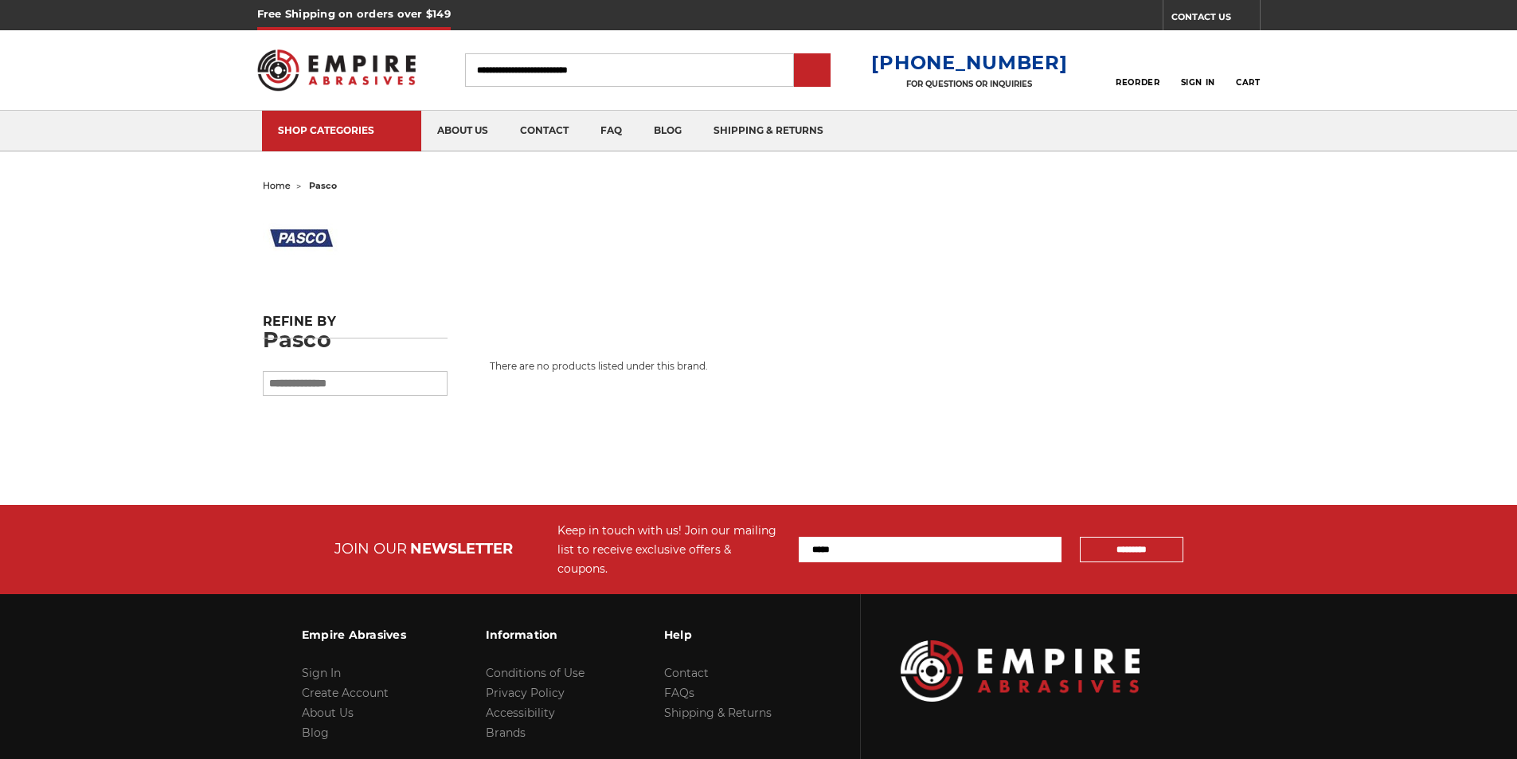 The height and width of the screenshot is (759, 1517). I want to click on h1: Pasco, so click(759, 339).